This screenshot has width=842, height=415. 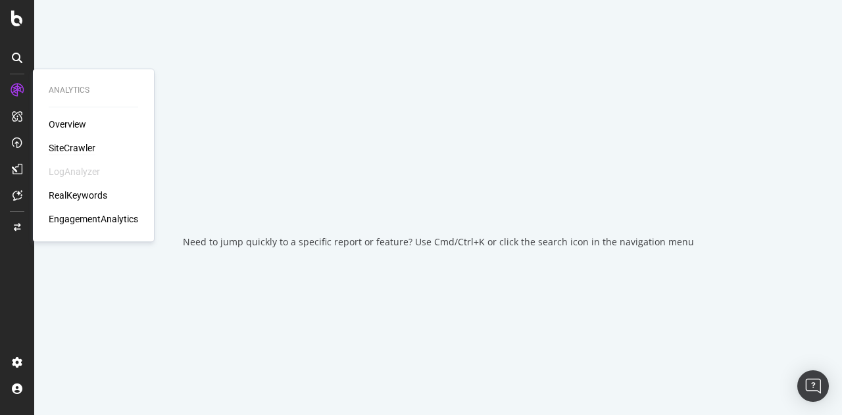 I want to click on div: Open Intercom Messenger, so click(x=813, y=386).